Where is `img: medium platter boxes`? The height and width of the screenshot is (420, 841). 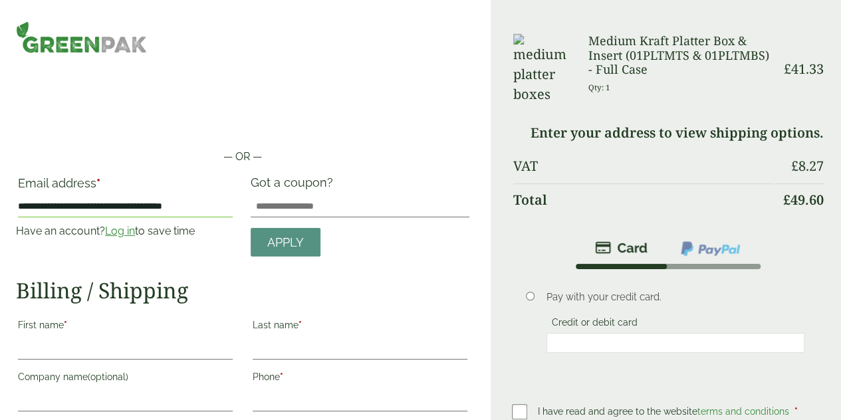
img: medium platter boxes is located at coordinates (542, 69).